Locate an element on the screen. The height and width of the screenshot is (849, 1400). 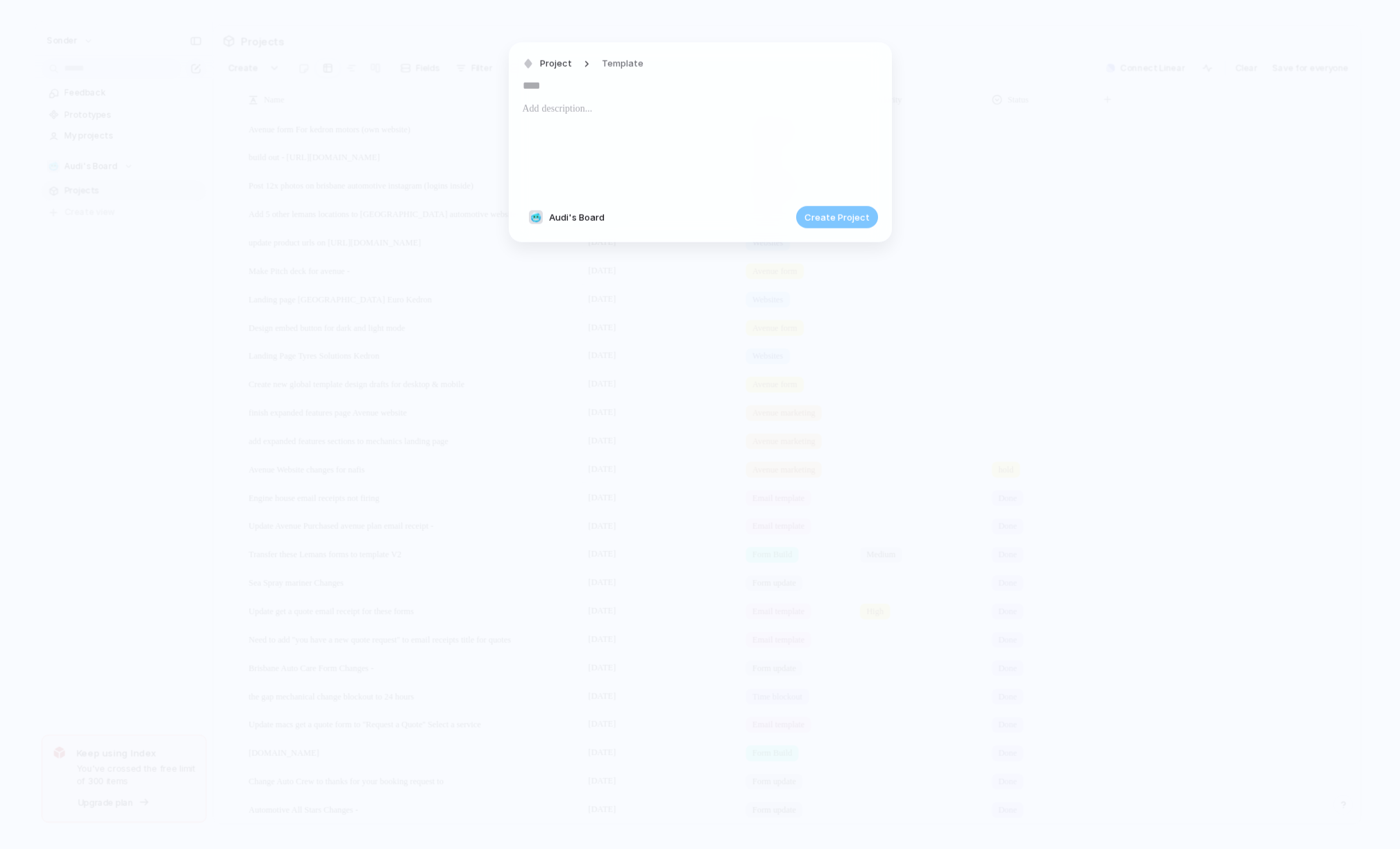
button: Template is located at coordinates (623, 63).